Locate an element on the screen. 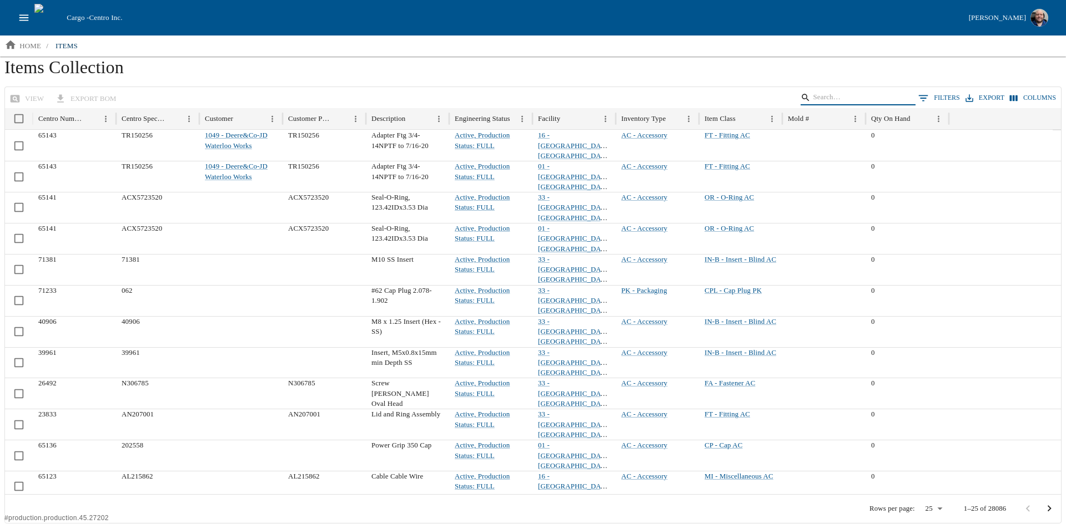 The width and height of the screenshot is (1066, 524). div: #62 Cap Plug 2.078-1.902 is located at coordinates (407, 301).